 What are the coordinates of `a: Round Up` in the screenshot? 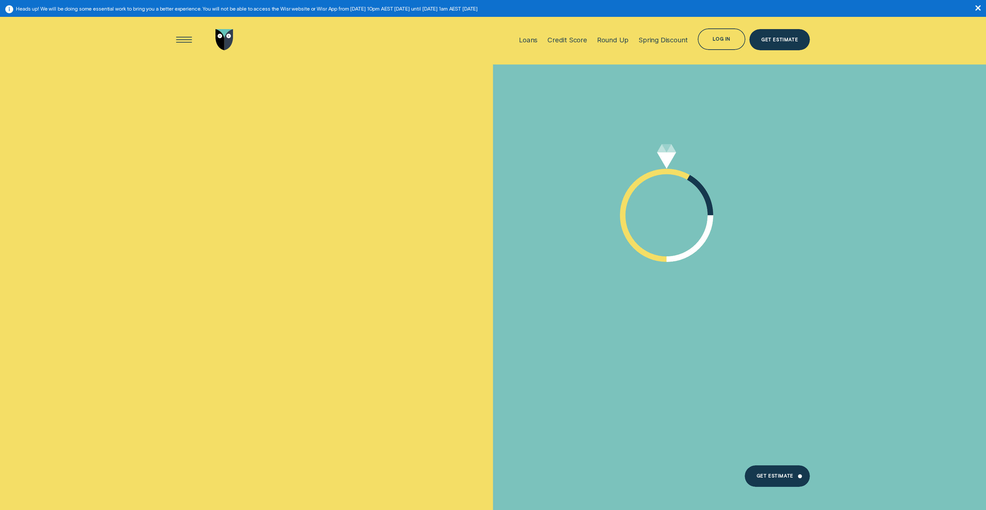 It's located at (612, 40).